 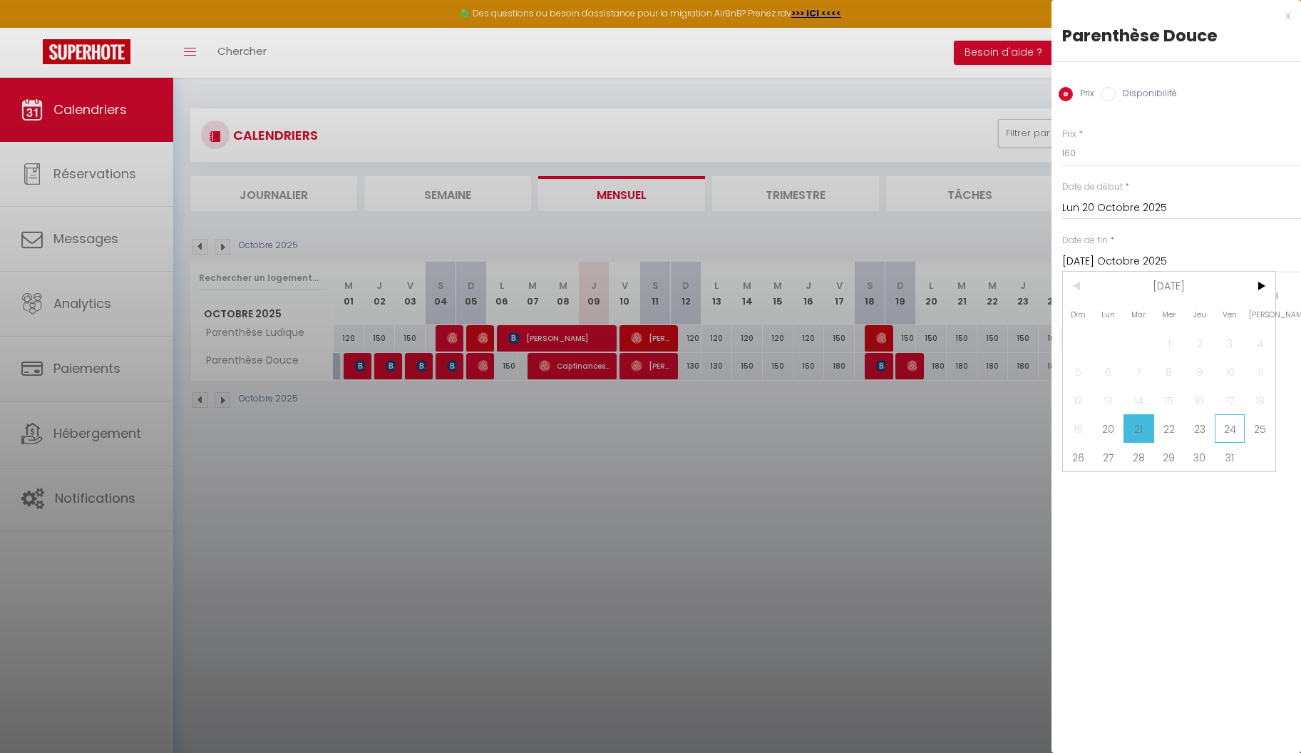 What do you see at coordinates (1260, 400) in the screenshot?
I see `span: 18` at bounding box center [1260, 400].